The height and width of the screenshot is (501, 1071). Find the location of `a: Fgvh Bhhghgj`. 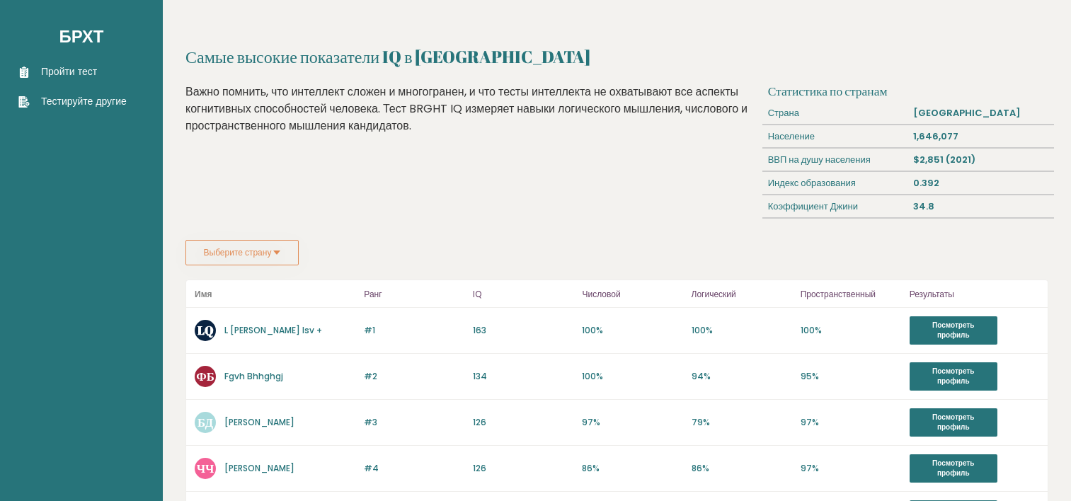

a: Fgvh Bhhghgj is located at coordinates (253, 376).